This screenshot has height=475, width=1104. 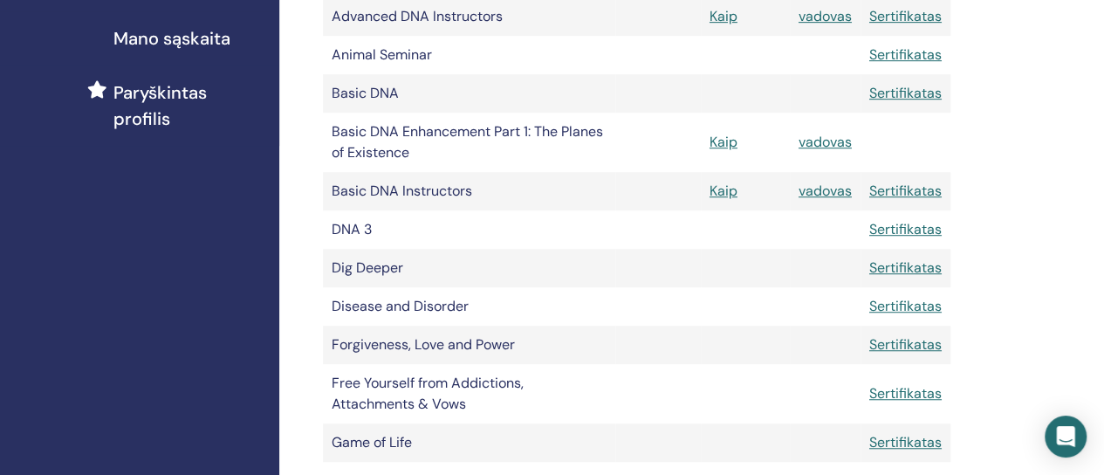 I want to click on td: Disease and Disorder, so click(x=469, y=306).